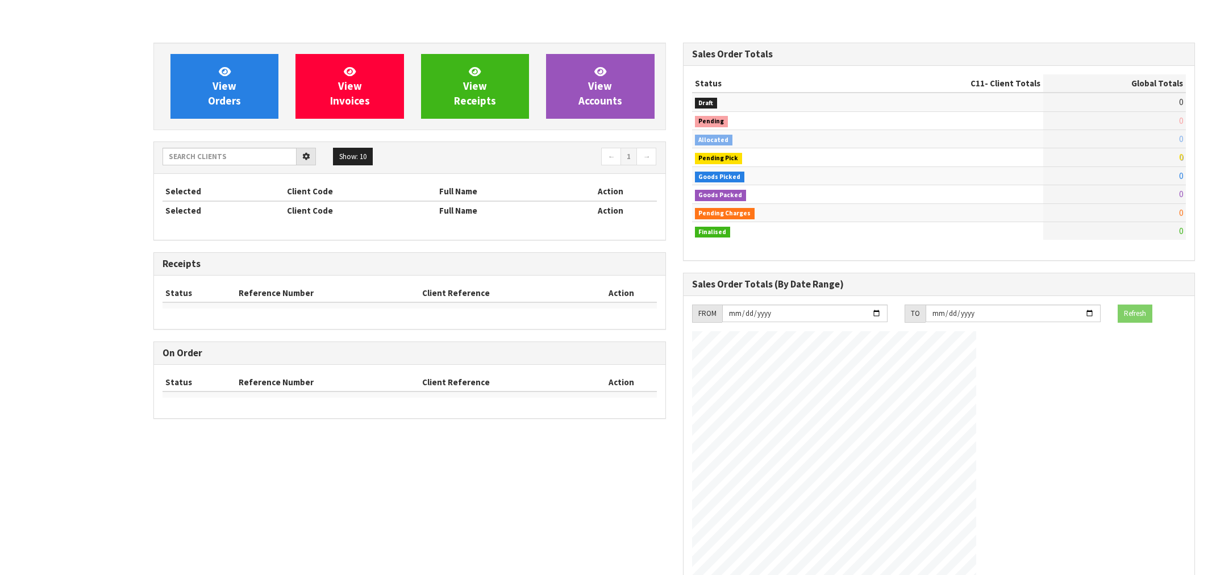 The image size is (1212, 575). Describe the element at coordinates (713, 232) in the screenshot. I see `span: Finalised` at that location.